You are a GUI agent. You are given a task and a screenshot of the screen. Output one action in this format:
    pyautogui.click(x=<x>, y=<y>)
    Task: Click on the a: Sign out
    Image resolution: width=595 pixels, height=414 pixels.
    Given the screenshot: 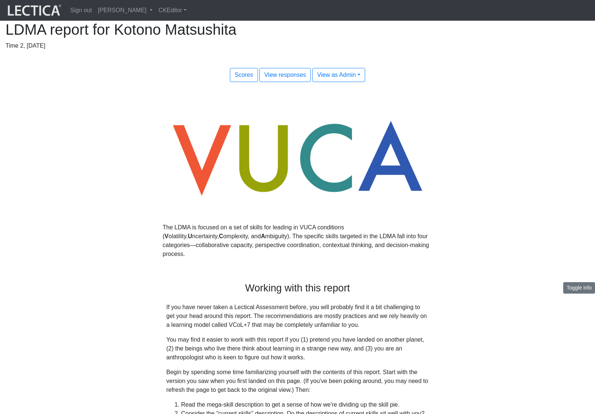 What is the action you would take?
    pyautogui.click(x=81, y=10)
    